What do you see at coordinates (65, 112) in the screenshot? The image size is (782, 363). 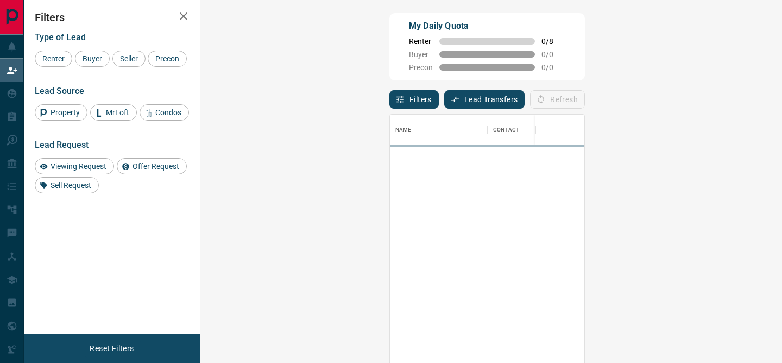 I see `span: Property` at bounding box center [65, 112].